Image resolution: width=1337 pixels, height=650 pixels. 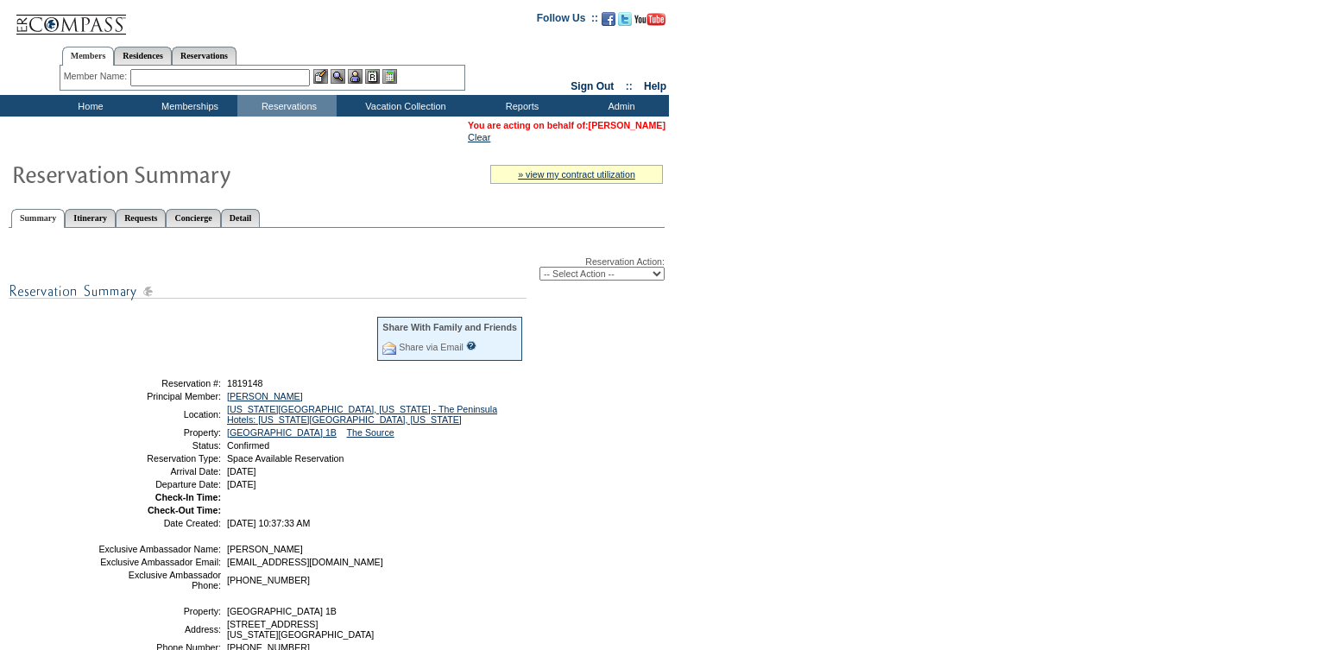 What do you see at coordinates (370, 432) in the screenshot?
I see `a: The Source` at bounding box center [370, 432].